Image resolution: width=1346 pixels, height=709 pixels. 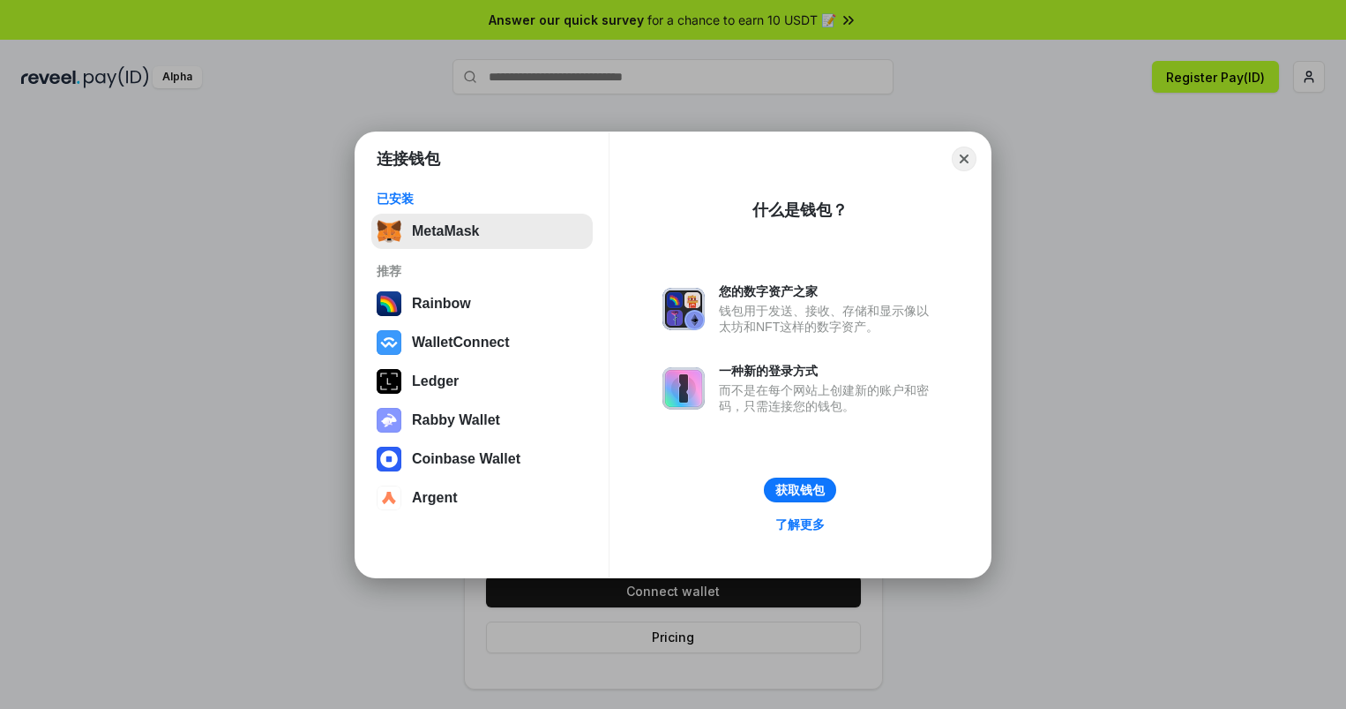 I want to click on button: Argent, so click(x=482, y=498).